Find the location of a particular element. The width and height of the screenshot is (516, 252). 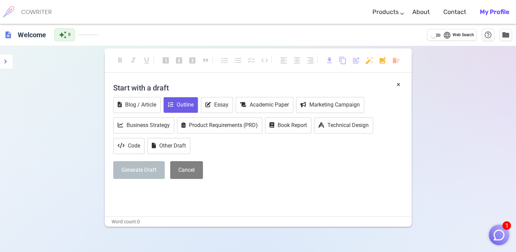

a: My Profile is located at coordinates (495, 12).